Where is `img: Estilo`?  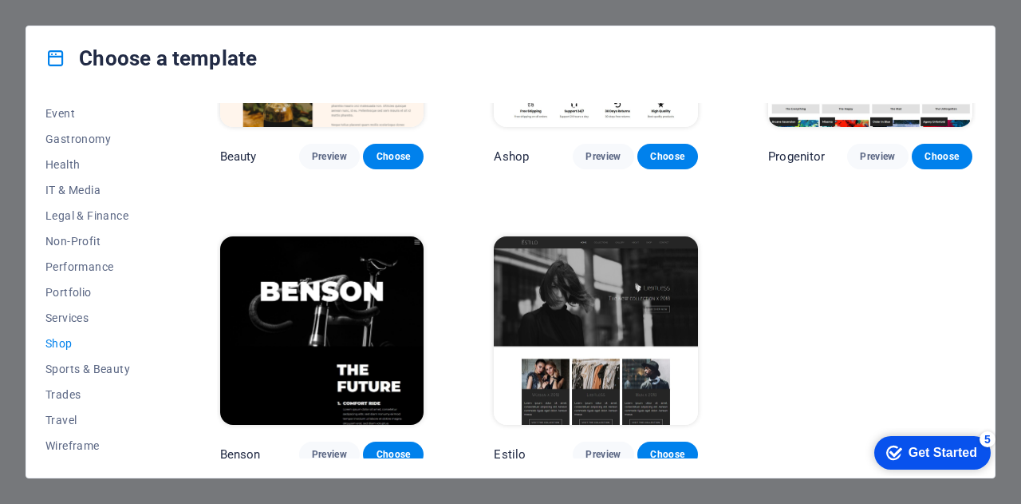 img: Estilo is located at coordinates (596, 330).